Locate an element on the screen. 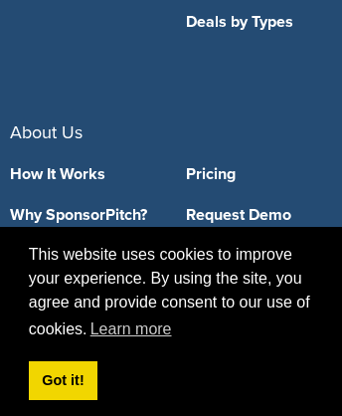 The height and width of the screenshot is (416, 342). a: Why SponsorPitch? is located at coordinates (83, 215).